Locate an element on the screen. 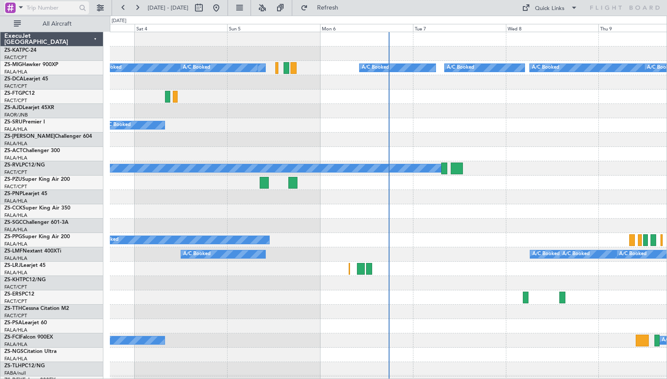 Image resolution: width=667 pixels, height=379 pixels. span: ZS-LMF is located at coordinates (13, 251).